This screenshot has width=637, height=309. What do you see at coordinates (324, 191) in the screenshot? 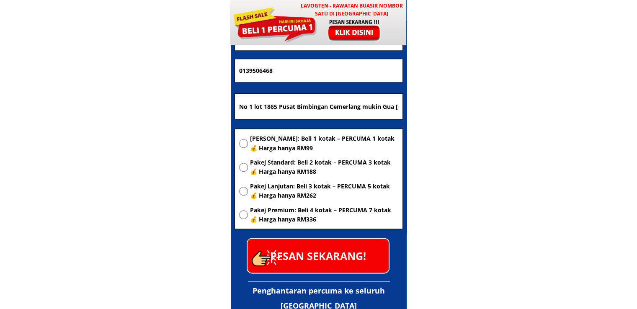
I see `span: Pakej Lanjutan: Beli 3 kotak – PERCUMA 5 kotak 💰 Harga hanya RM262` at bounding box center [324, 191].